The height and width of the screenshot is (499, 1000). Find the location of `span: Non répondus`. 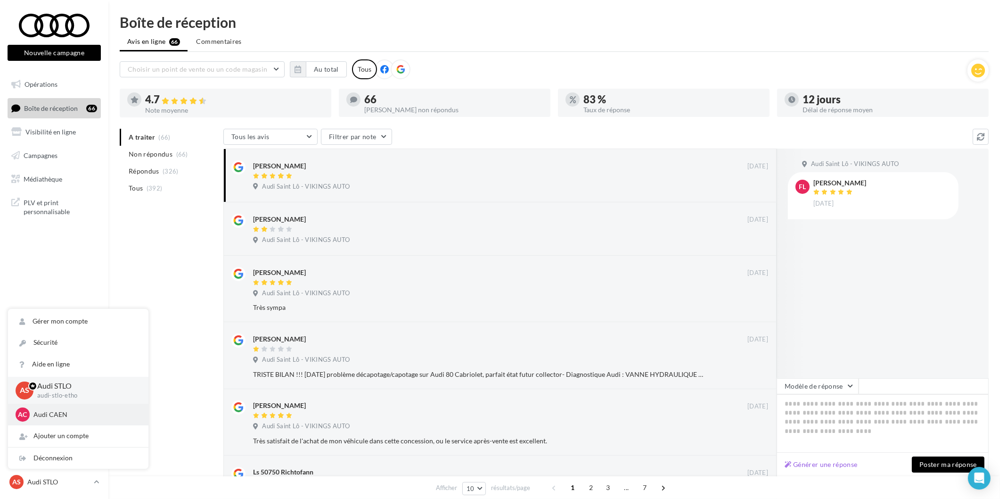

span: Non répondus is located at coordinates (150, 154).